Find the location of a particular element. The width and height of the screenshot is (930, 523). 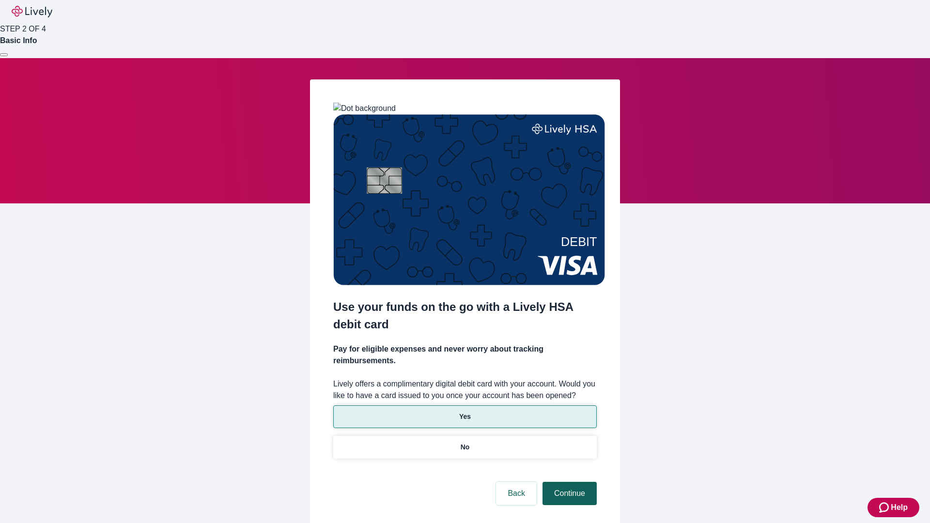

h4: Pay for eligible expenses and never worry about tracking reimbursements. is located at coordinates (465, 355).